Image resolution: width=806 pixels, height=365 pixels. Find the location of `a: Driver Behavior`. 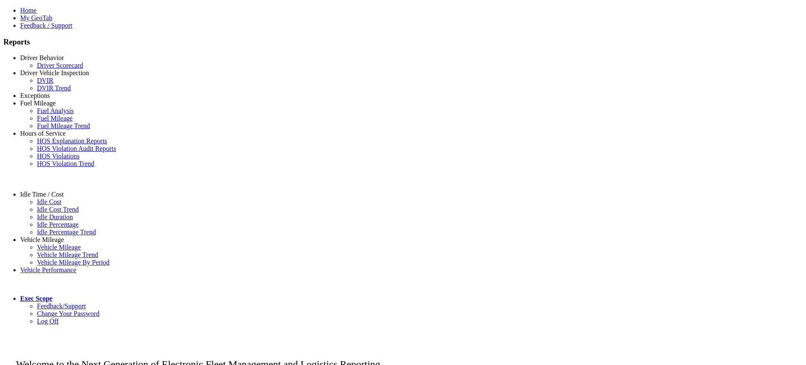

a: Driver Behavior is located at coordinates (42, 58).